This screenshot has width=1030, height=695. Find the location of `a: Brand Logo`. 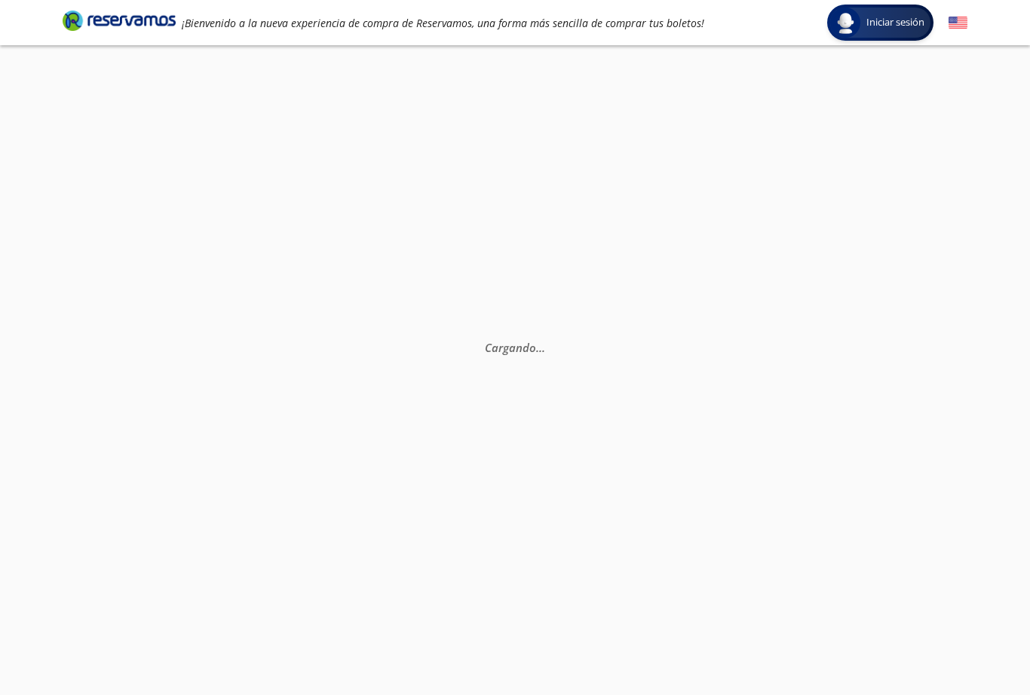

a: Brand Logo is located at coordinates (119, 23).